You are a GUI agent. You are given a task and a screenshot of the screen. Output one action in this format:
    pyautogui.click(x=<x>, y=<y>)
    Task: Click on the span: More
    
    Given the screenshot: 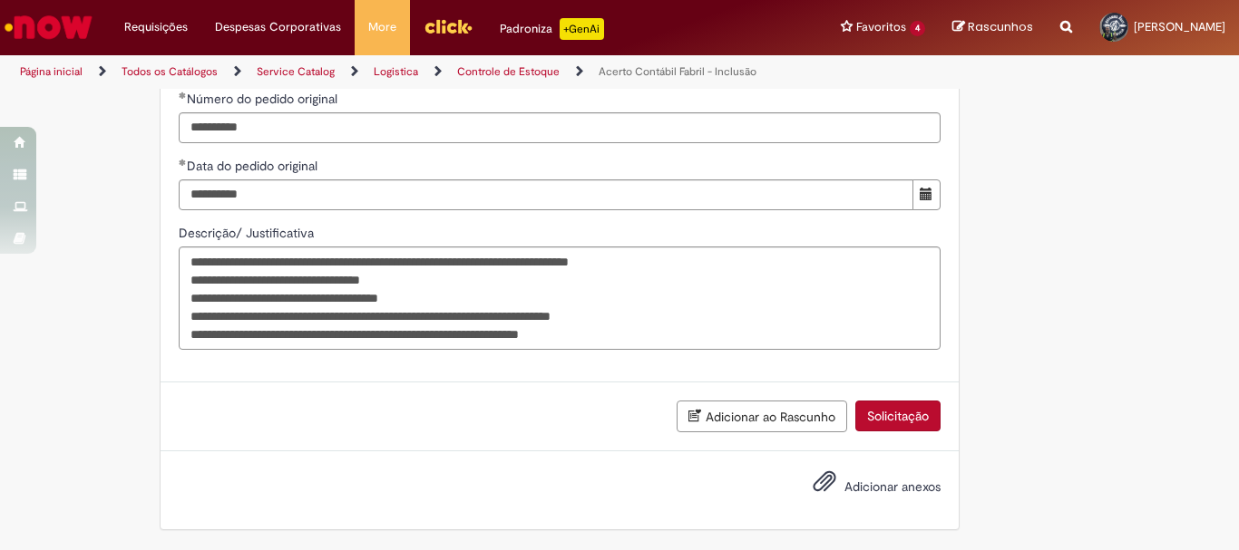 What is the action you would take?
    pyautogui.click(x=382, y=27)
    